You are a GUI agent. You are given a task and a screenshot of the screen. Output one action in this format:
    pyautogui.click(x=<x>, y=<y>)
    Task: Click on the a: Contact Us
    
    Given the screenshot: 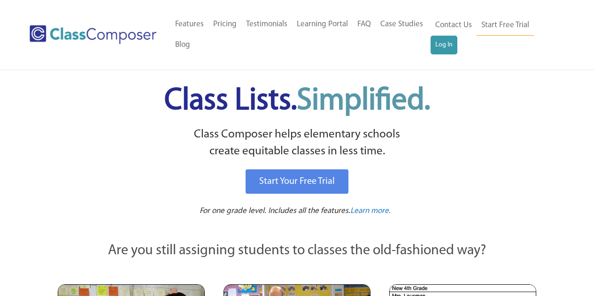 What is the action you would take?
    pyautogui.click(x=454, y=25)
    